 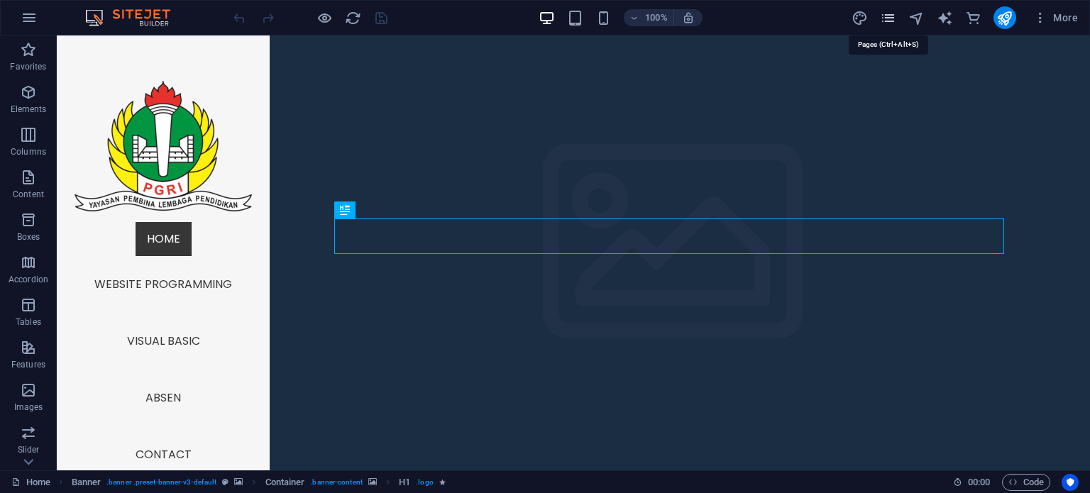 I want to click on button: design, so click(x=860, y=18).